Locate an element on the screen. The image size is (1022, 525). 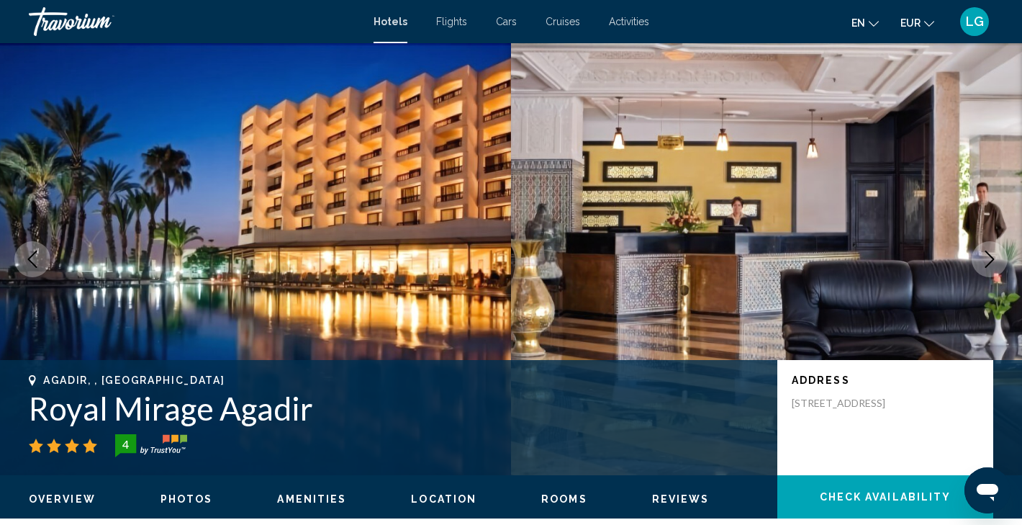
span: Amenities is located at coordinates (312, 499).